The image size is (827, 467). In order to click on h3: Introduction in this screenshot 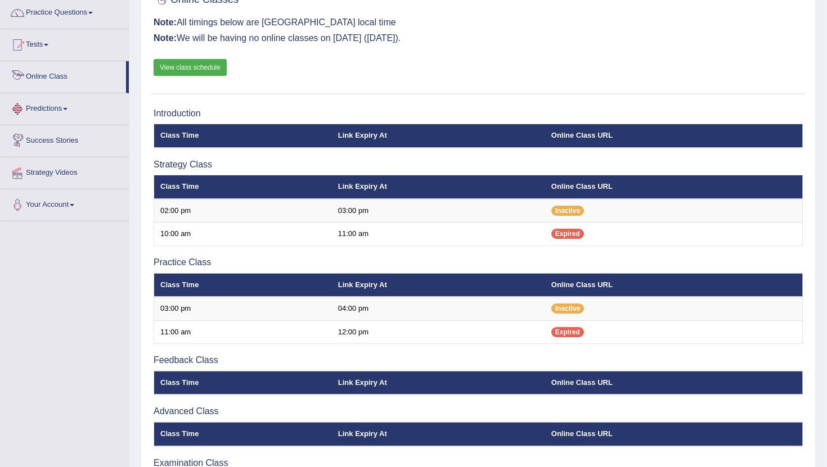, I will do `click(478, 114)`.